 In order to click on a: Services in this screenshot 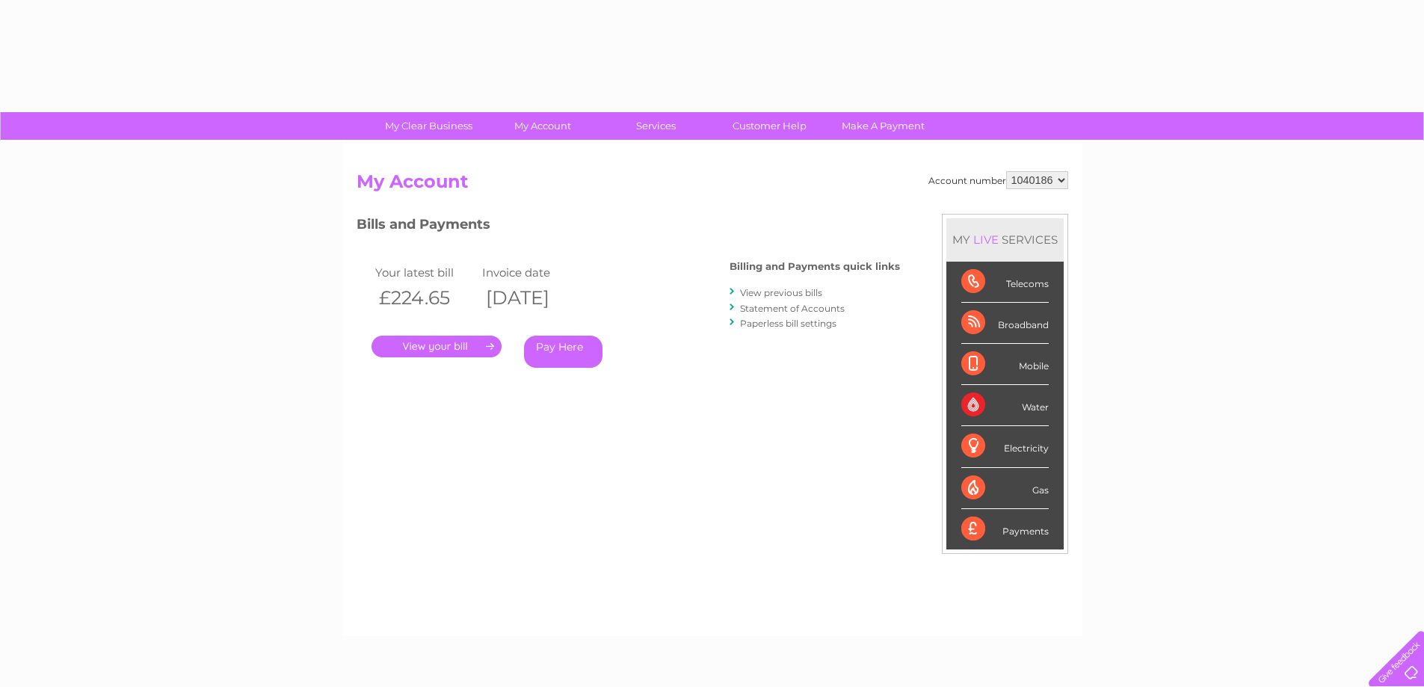, I will do `click(656, 126)`.